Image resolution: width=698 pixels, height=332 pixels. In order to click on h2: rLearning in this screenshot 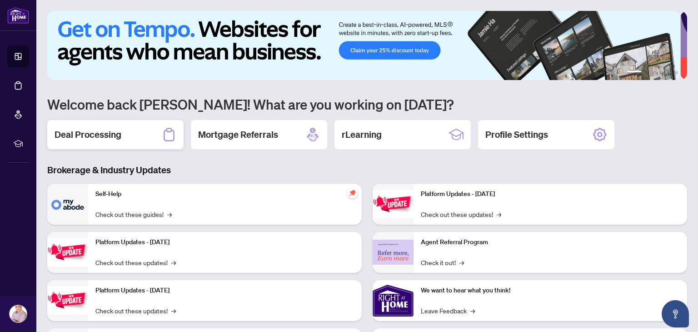, I will do `click(362, 135)`.